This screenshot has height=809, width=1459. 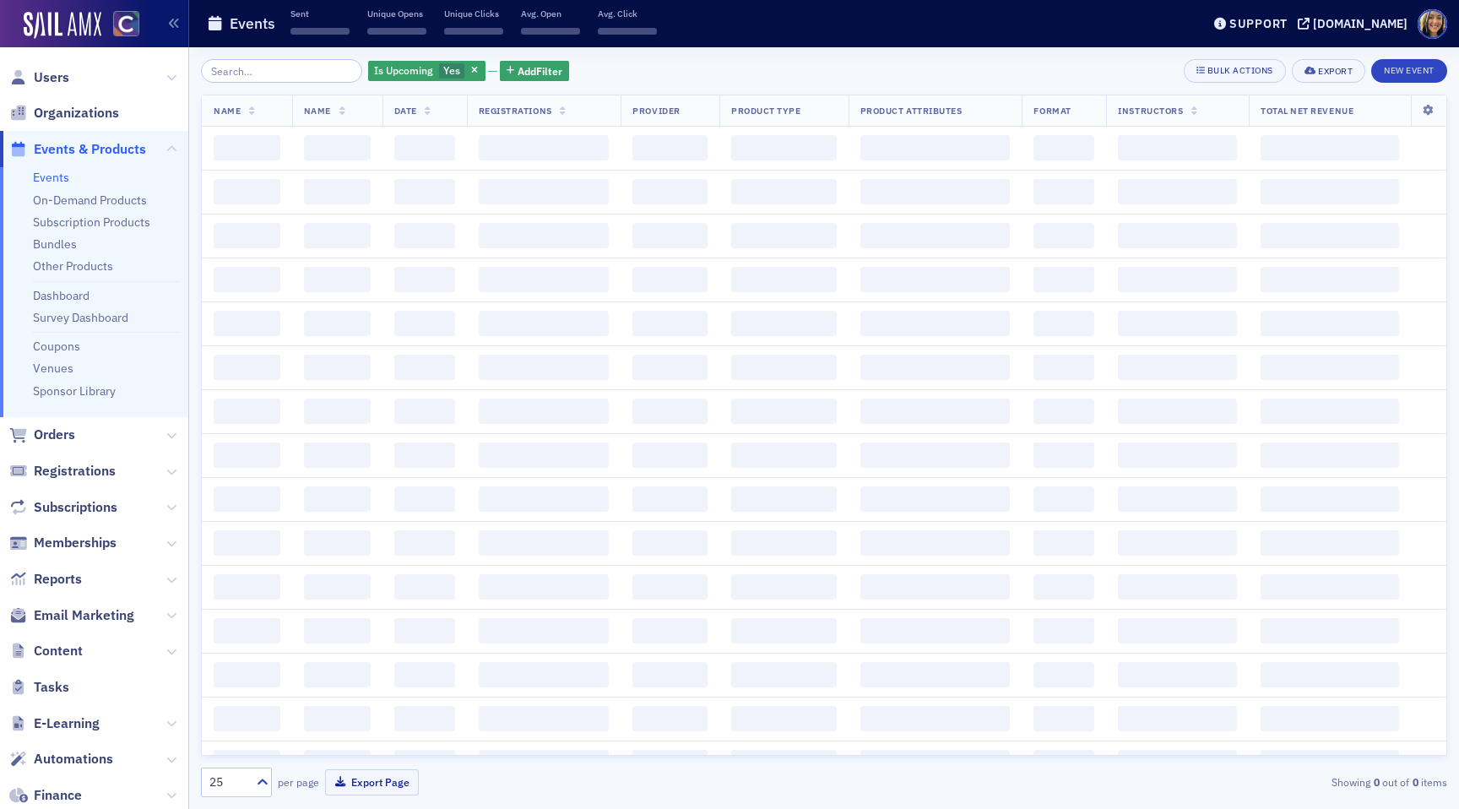 I want to click on a: Sponsor Library, so click(x=74, y=391).